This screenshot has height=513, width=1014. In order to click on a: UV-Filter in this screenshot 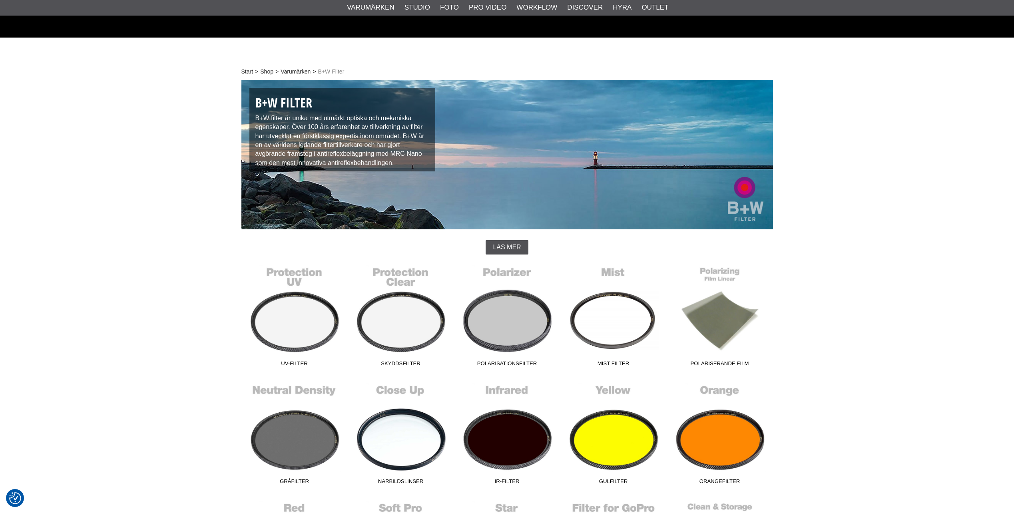, I will do `click(295, 317)`.